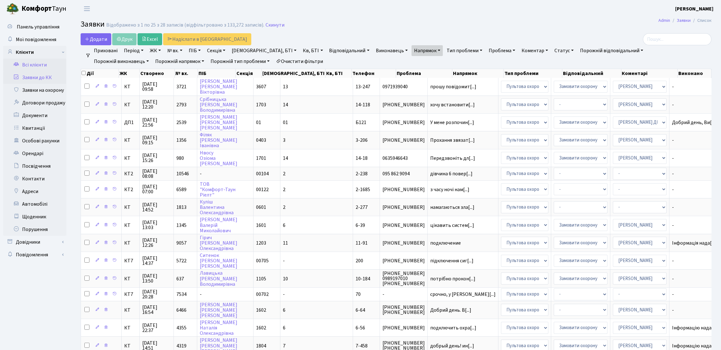 The width and height of the screenshot is (721, 350). Describe the element at coordinates (453, 278) in the screenshot. I see `span: потрібно прокон[...]` at that location.